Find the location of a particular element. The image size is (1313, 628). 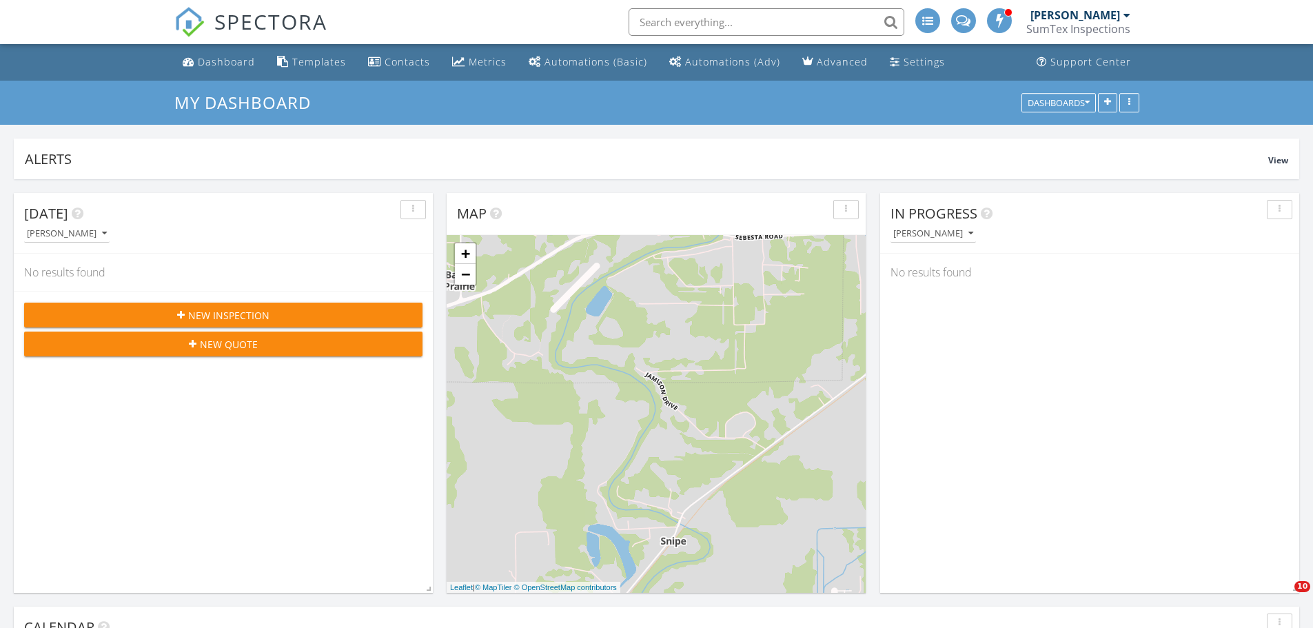

button: New Quote is located at coordinates (223, 344).